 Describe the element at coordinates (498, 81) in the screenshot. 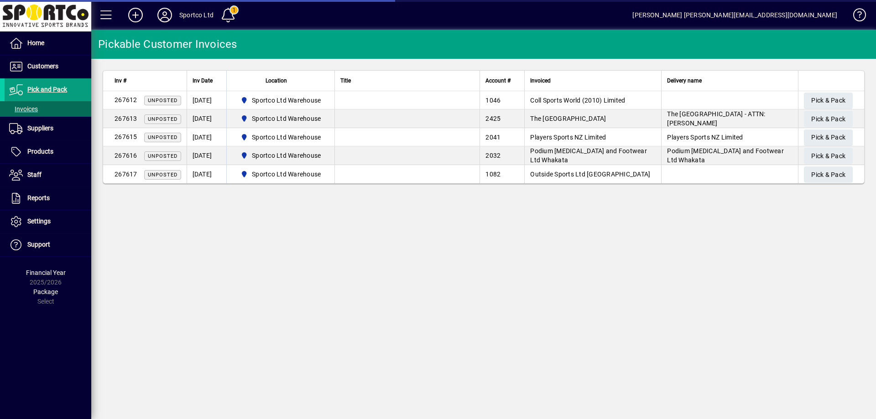

I see `span: Account #` at that location.